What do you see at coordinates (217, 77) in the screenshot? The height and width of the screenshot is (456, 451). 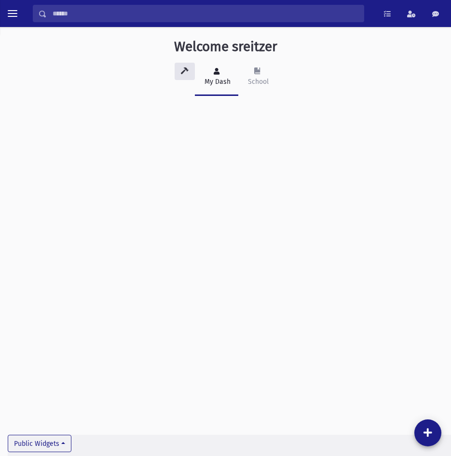 I see `a: My Dash` at bounding box center [217, 77].